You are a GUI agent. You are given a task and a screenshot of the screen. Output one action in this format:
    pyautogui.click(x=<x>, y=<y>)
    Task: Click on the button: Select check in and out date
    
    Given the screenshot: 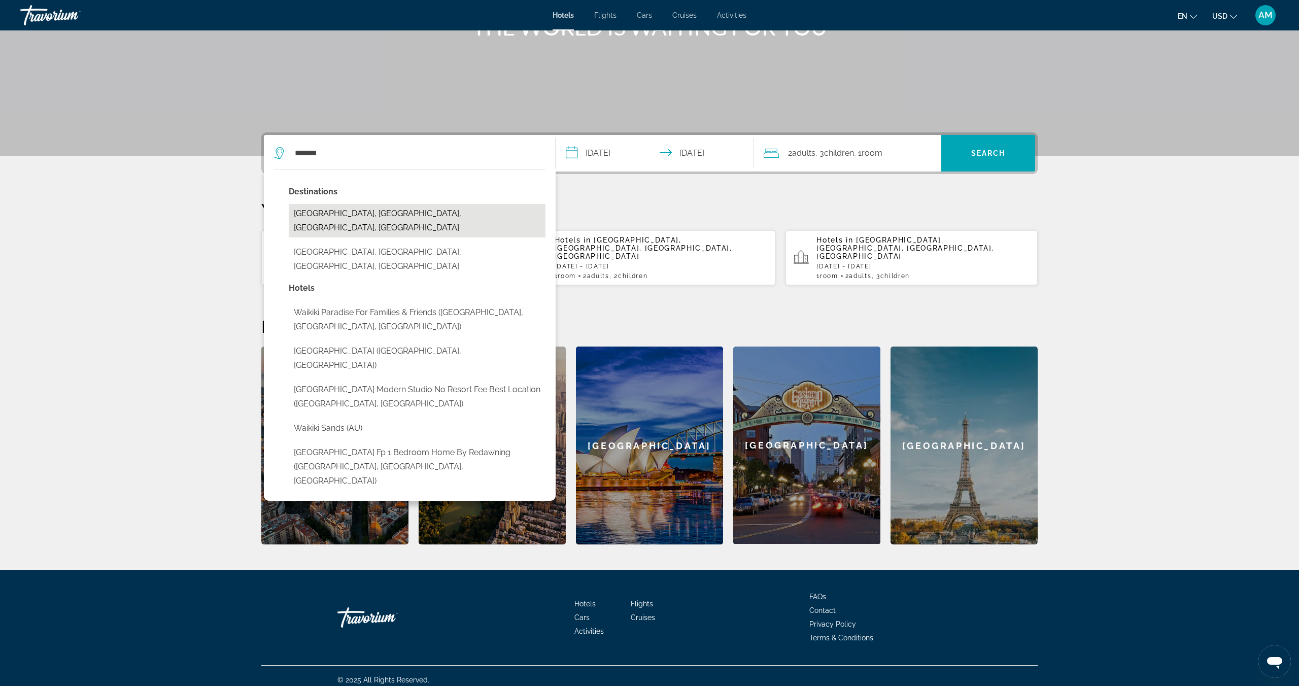 What is the action you would take?
    pyautogui.click(x=654, y=153)
    